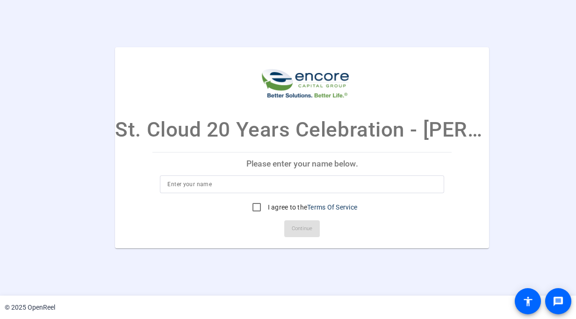 This screenshot has height=319, width=576. Describe the element at coordinates (302, 164) in the screenshot. I see `p: Please enter your name below.` at that location.